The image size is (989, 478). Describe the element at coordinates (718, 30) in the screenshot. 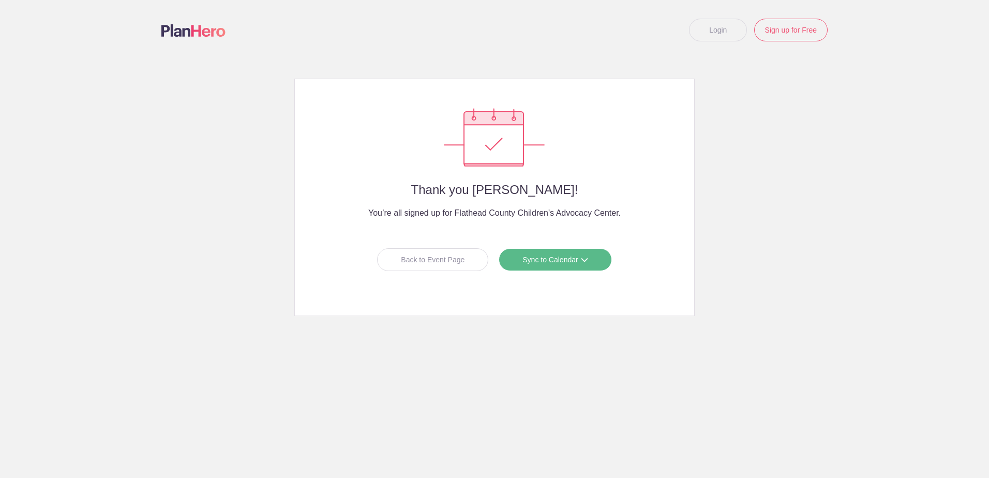

I see `a: Login` at that location.